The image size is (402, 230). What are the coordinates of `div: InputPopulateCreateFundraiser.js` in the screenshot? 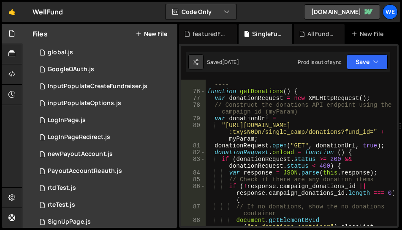 It's located at (98, 86).